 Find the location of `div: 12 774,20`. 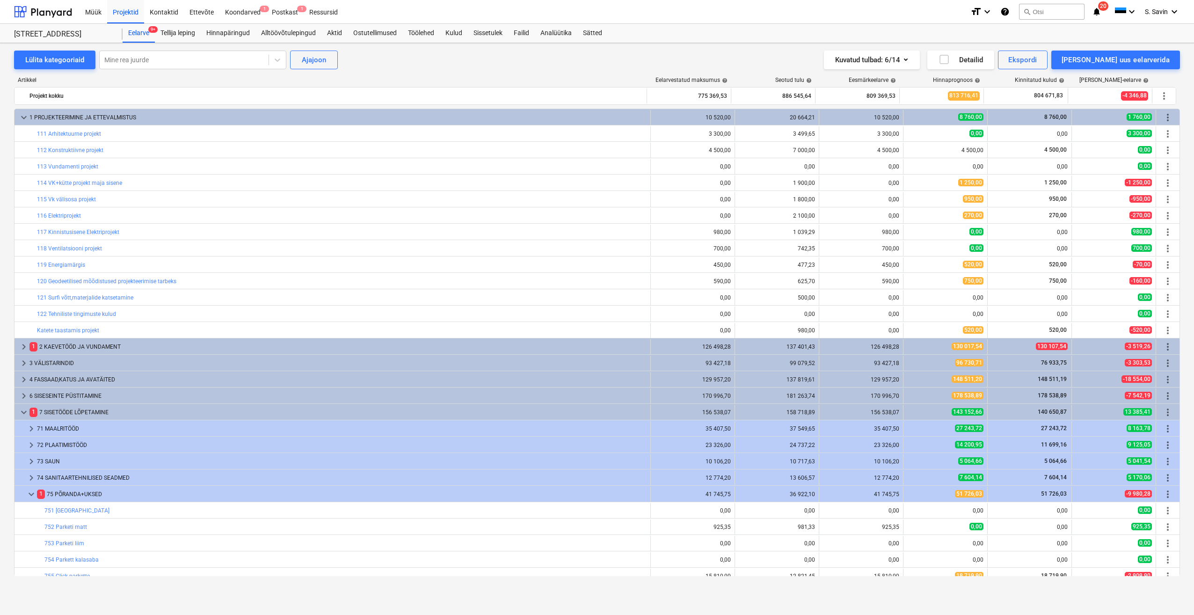

div: 12 774,20 is located at coordinates (861, 478).